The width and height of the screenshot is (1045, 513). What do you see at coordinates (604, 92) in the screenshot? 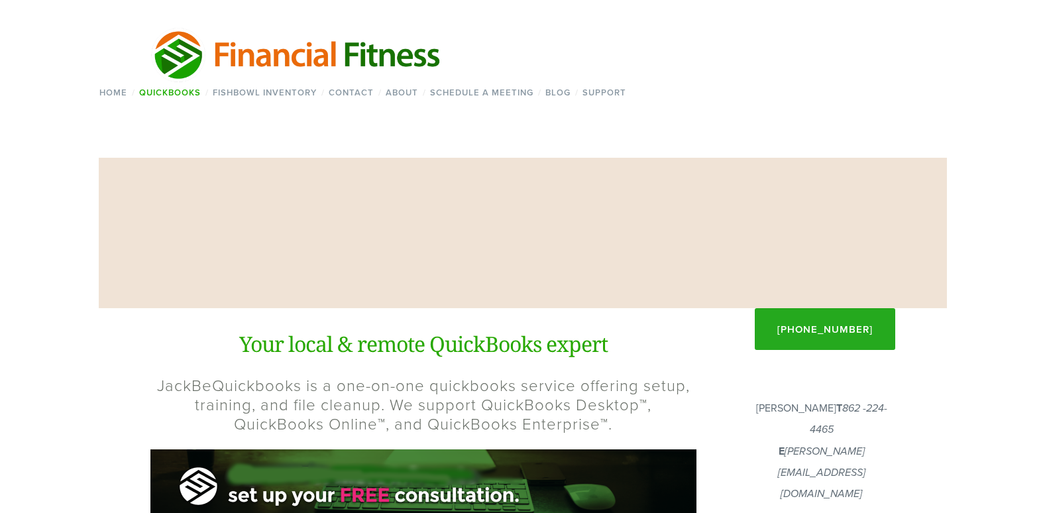
I see `a: Support` at bounding box center [604, 92].